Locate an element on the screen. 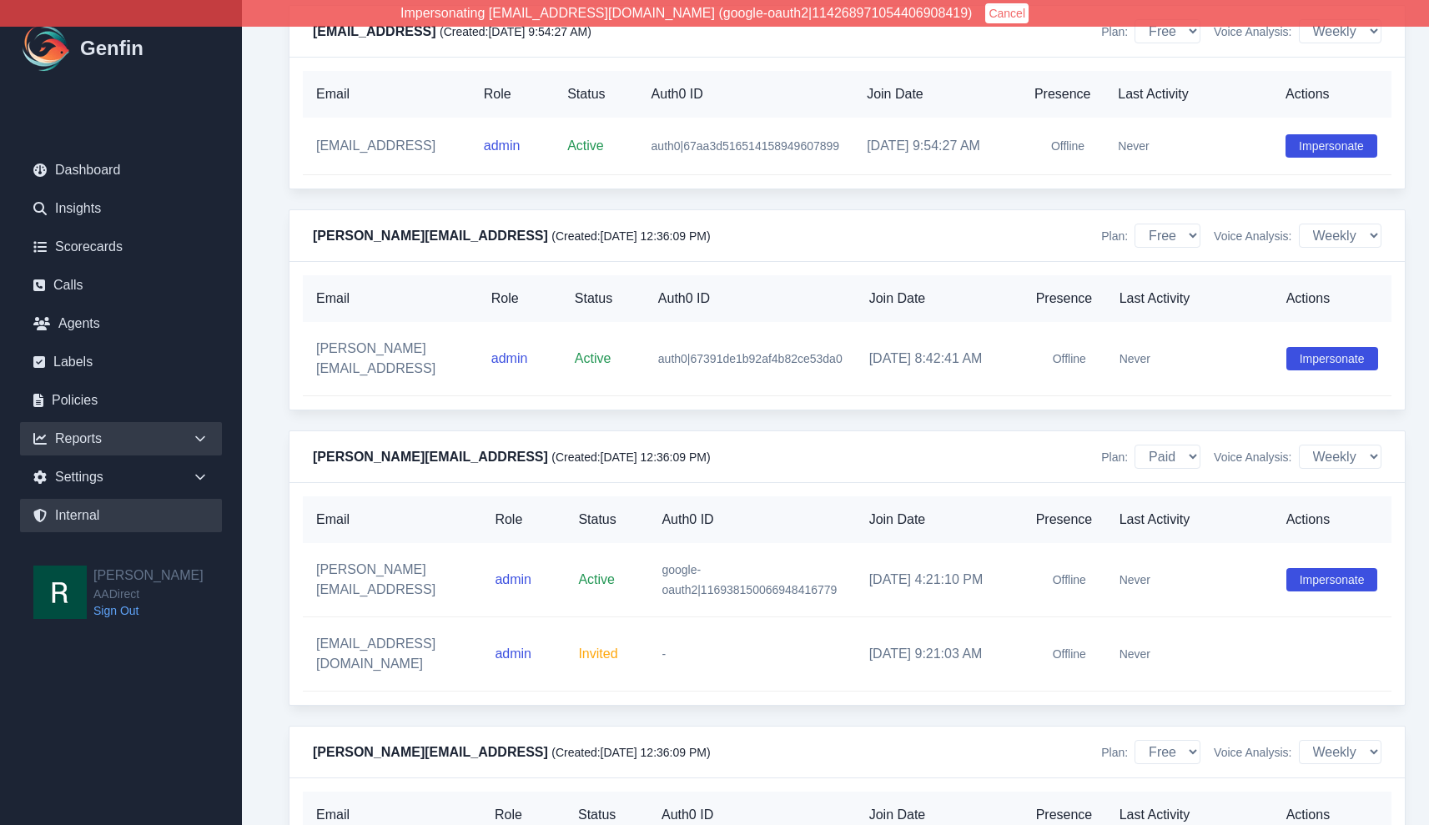 This screenshot has height=825, width=1429. img: Rob Kwok is located at coordinates (60, 592).